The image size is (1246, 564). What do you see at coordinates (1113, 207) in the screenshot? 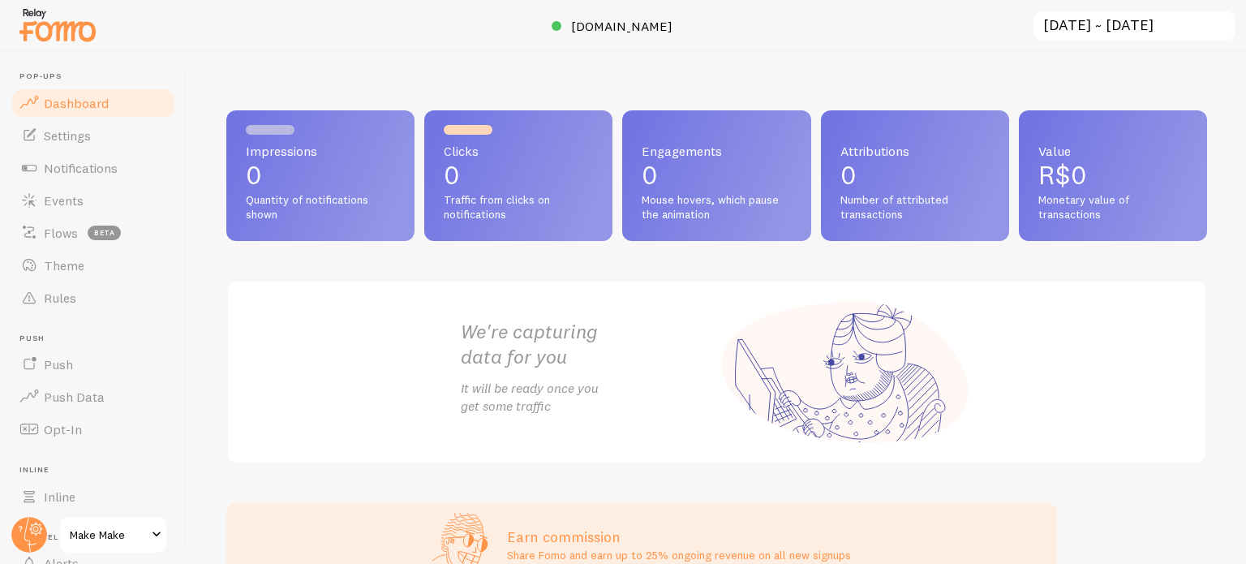
I see `span: Monetary value of transactions` at bounding box center [1113, 207].